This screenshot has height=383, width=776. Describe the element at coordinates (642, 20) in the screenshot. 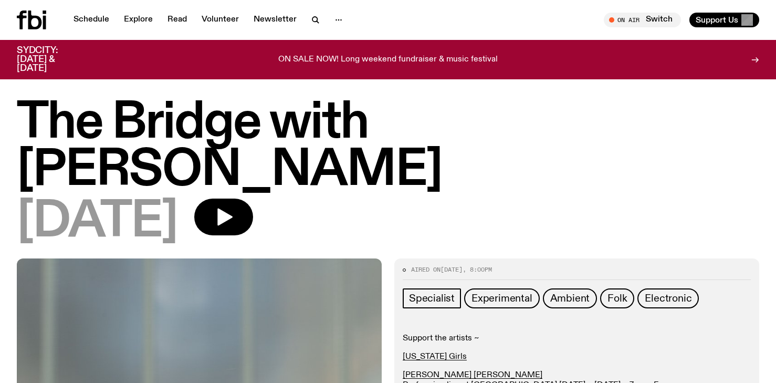

I see `button: On AirSwitch` at that location.